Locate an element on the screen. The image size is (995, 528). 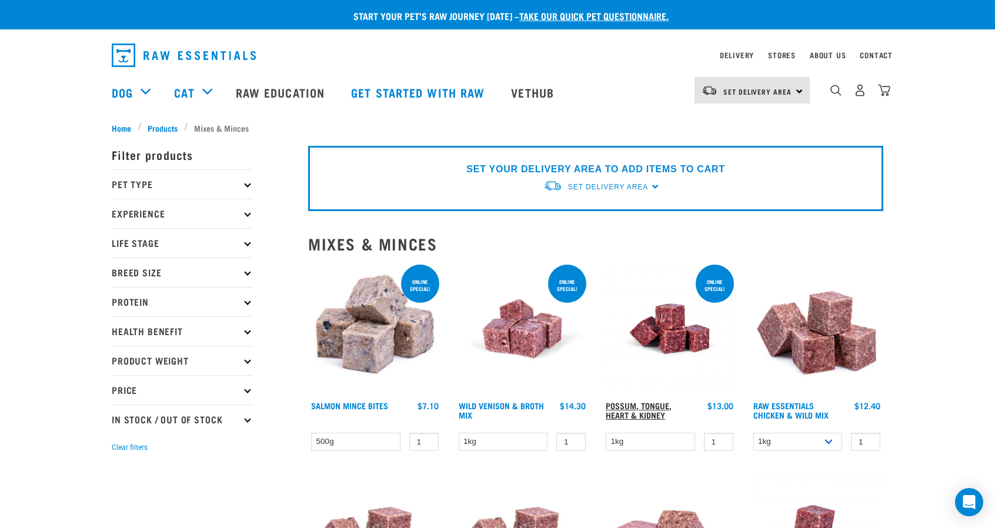
p: Breed Size is located at coordinates (182, 272).